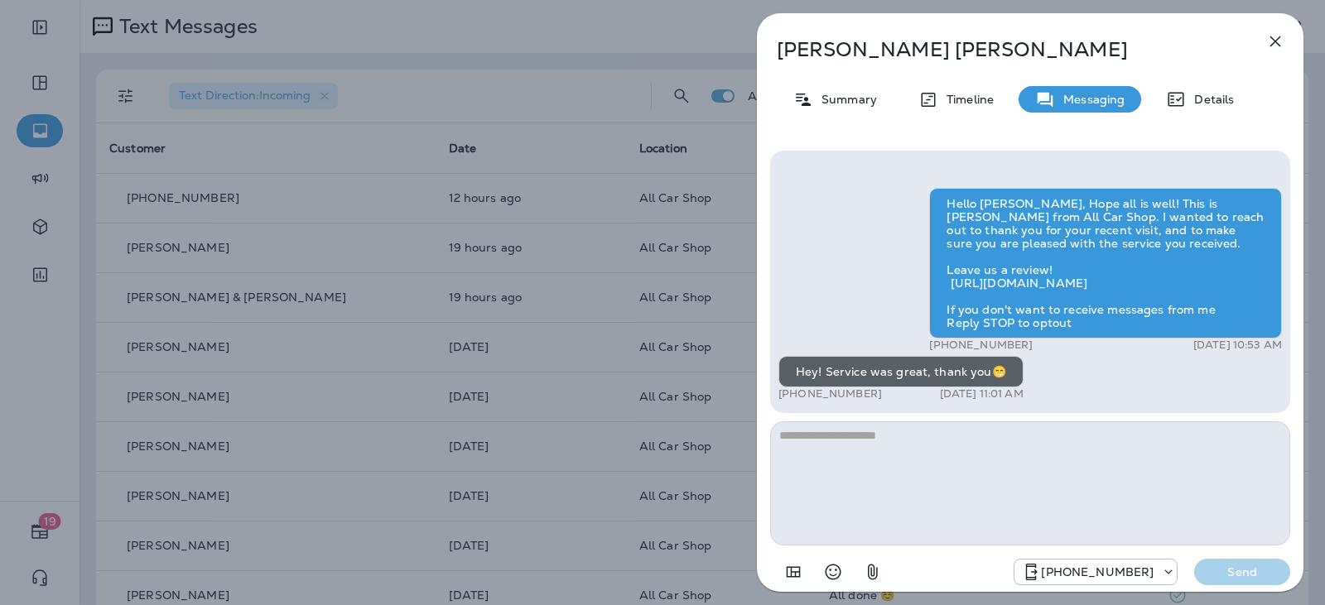 The height and width of the screenshot is (605, 1325). I want to click on button: Select an emoji, so click(833, 572).